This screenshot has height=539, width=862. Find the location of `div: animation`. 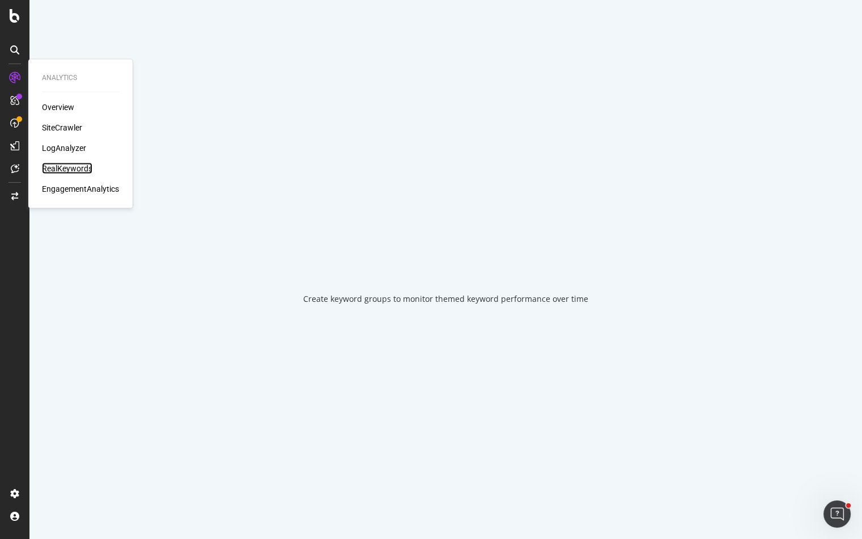

div: animation is located at coordinates (446, 255).